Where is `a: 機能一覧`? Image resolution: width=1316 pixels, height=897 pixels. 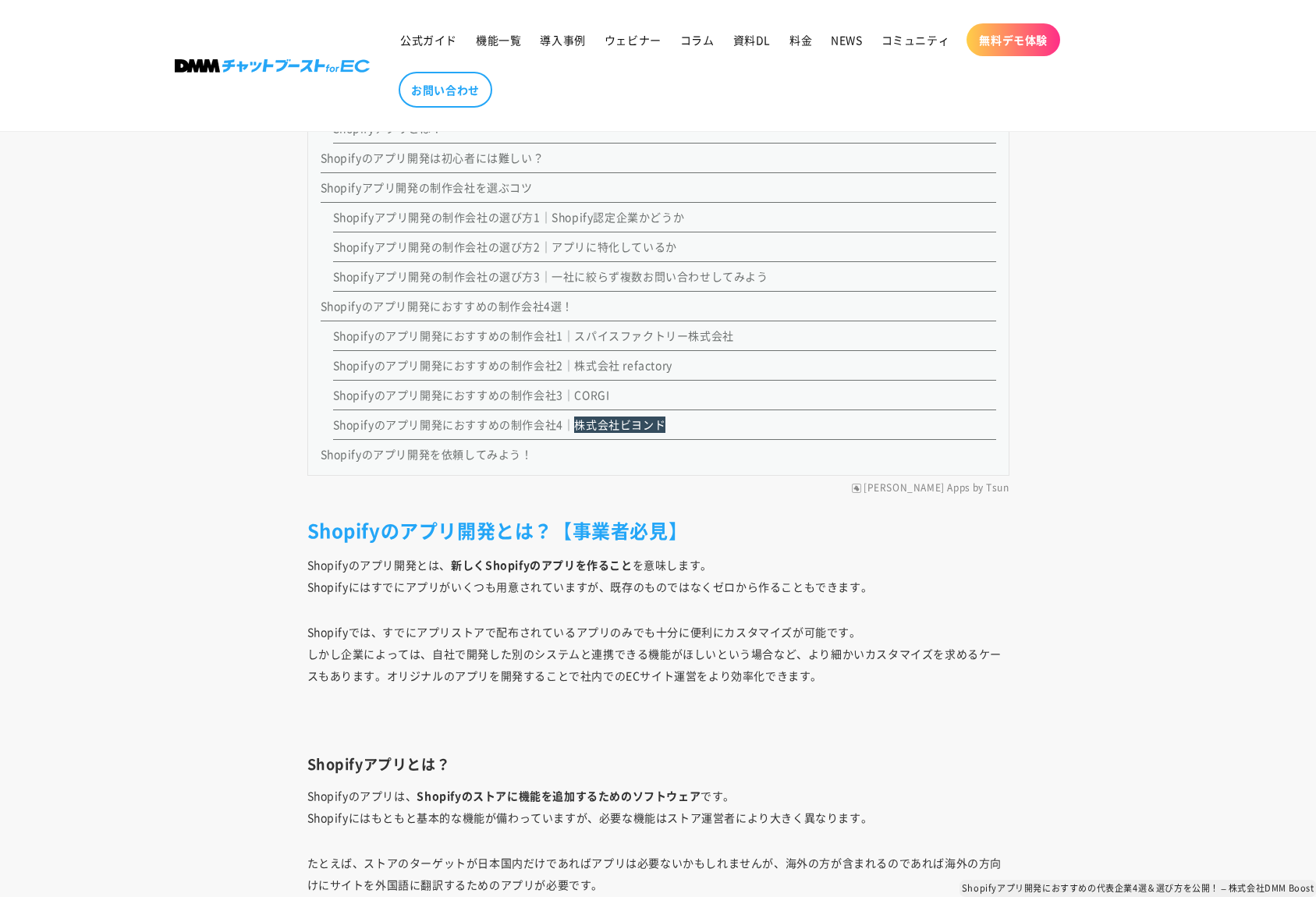
a: 機能一覧 is located at coordinates (499, 40).